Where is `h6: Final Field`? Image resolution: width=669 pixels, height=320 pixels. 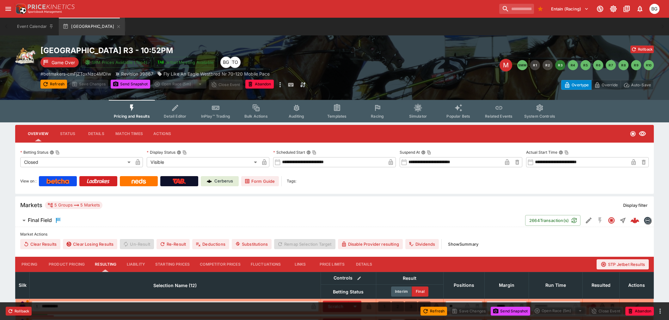
h6: Final Field is located at coordinates (40, 220).